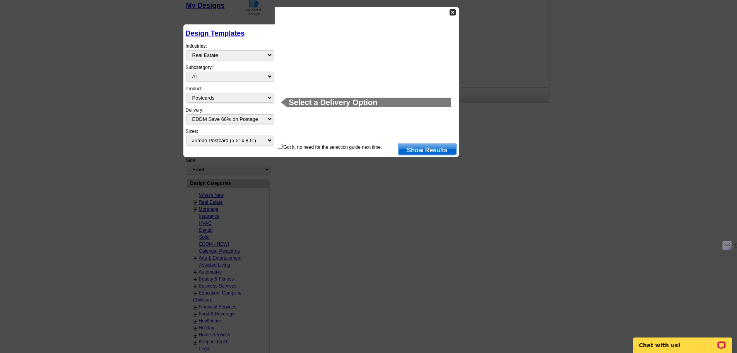 This screenshot has width=737, height=353. I want to click on div: Sizes:, so click(229, 138).